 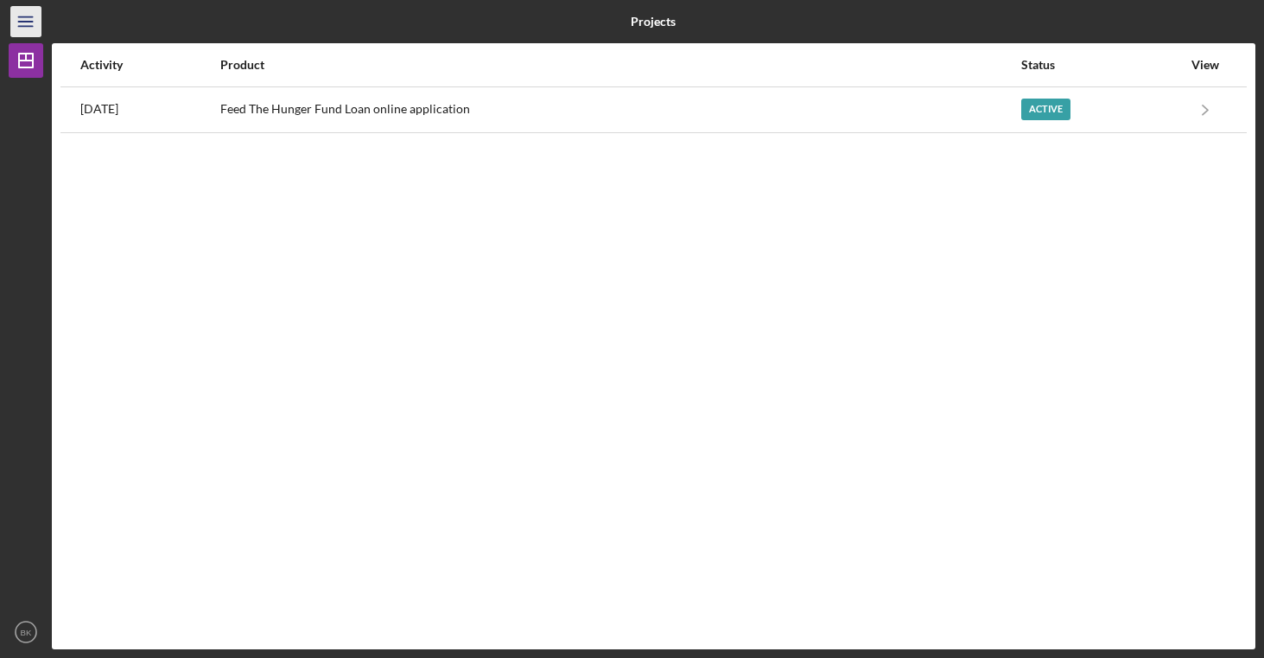 What do you see at coordinates (1046, 109) in the screenshot?
I see `div: Active` at bounding box center [1046, 109].